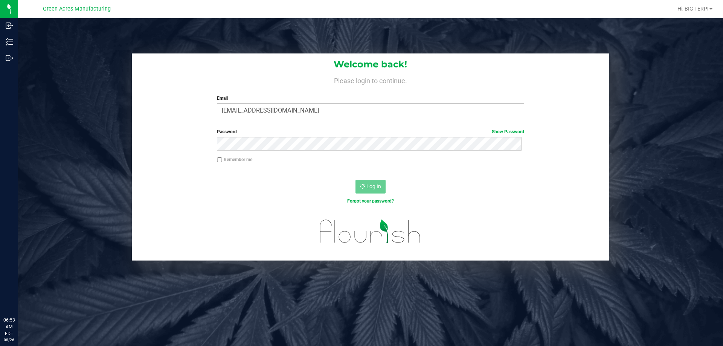 This screenshot has height=346, width=723. What do you see at coordinates (370, 64) in the screenshot?
I see `h1: Welcome back!` at bounding box center [370, 64].